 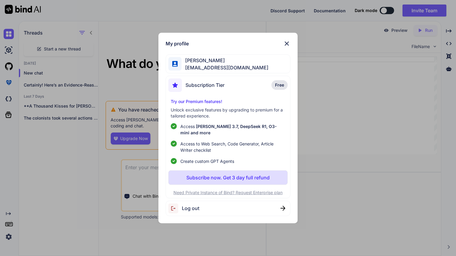 What do you see at coordinates (233, 130) in the screenshot?
I see `p: Access` at bounding box center [233, 130].